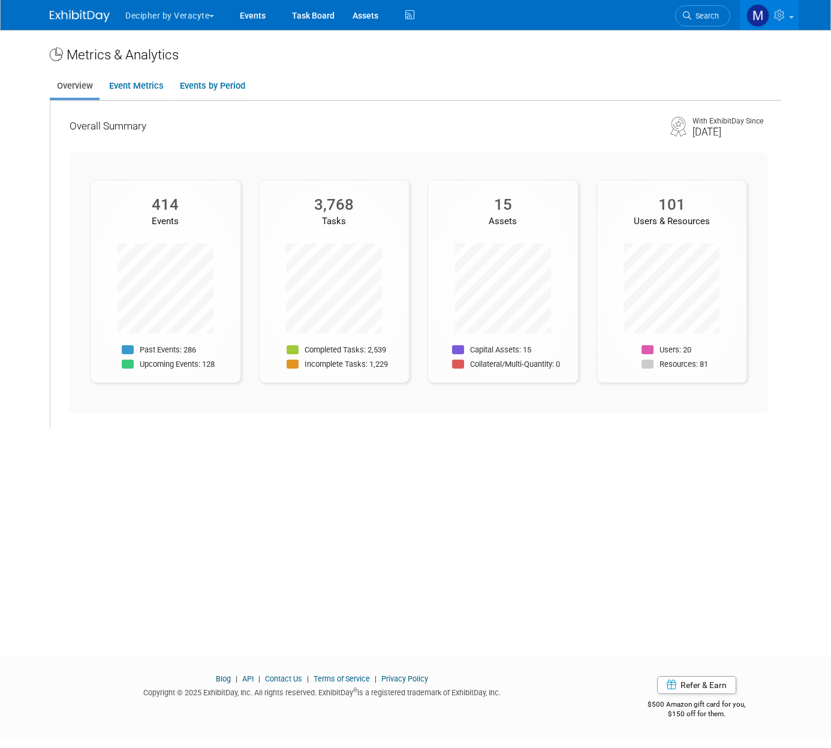 The width and height of the screenshot is (831, 748). What do you see at coordinates (345, 350) in the screenshot?
I see `p: Completed Tasks: 2,539` at bounding box center [345, 350].